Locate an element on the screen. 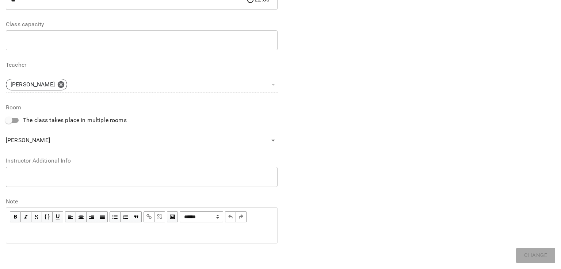 This screenshot has width=561, height=269. button: Underline is located at coordinates (58, 217).